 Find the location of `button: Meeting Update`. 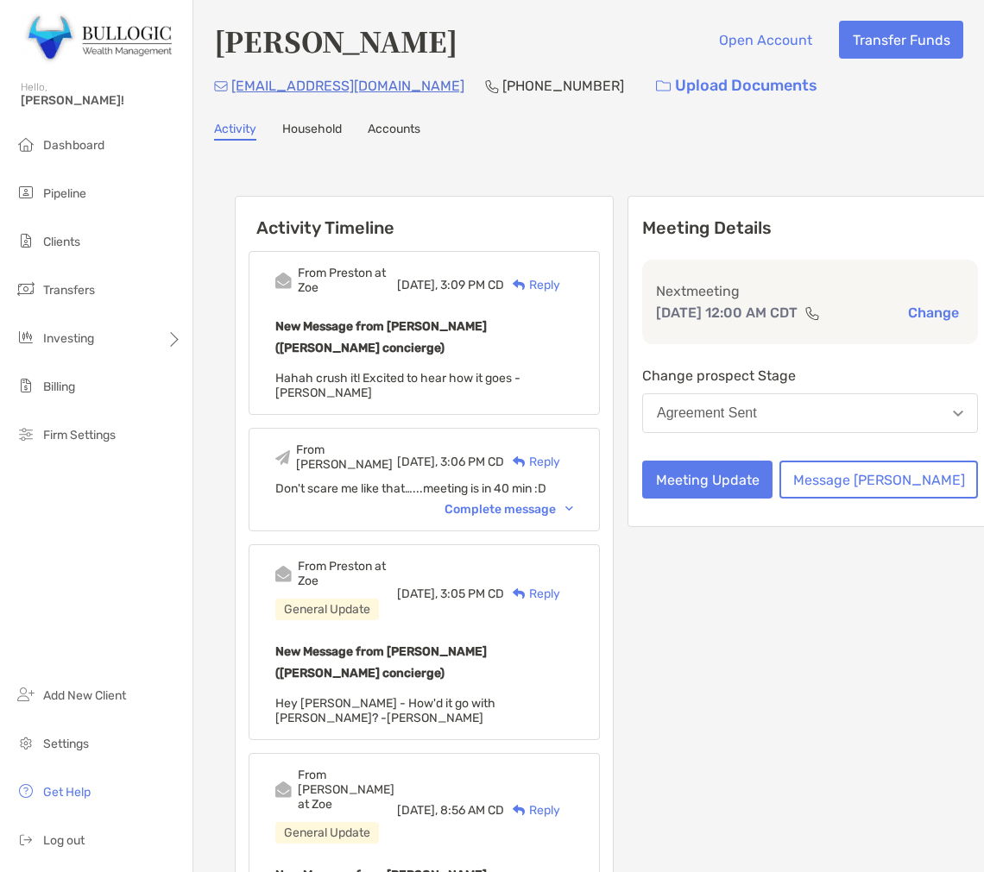

button: Meeting Update is located at coordinates (707, 480).